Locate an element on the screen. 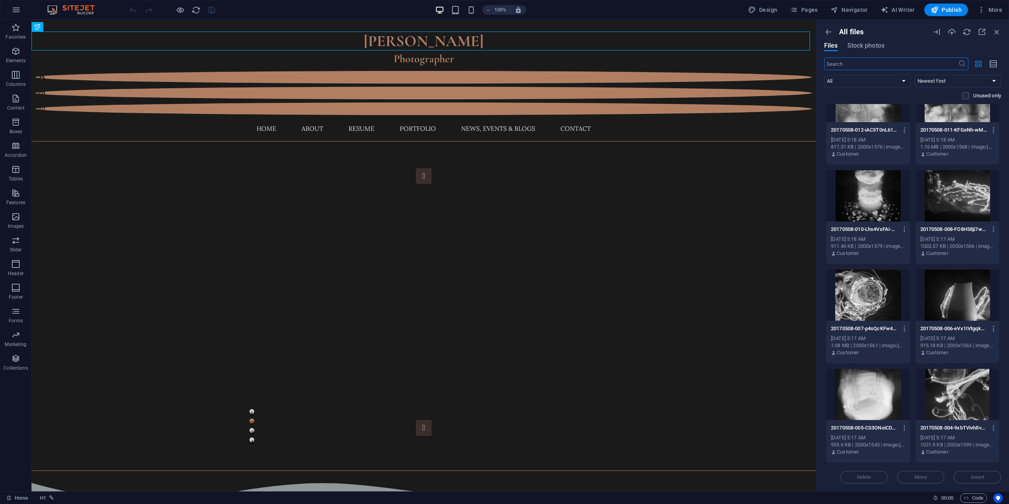 This screenshot has width=1009, height=504. img: Editor Logo is located at coordinates (75, 10).